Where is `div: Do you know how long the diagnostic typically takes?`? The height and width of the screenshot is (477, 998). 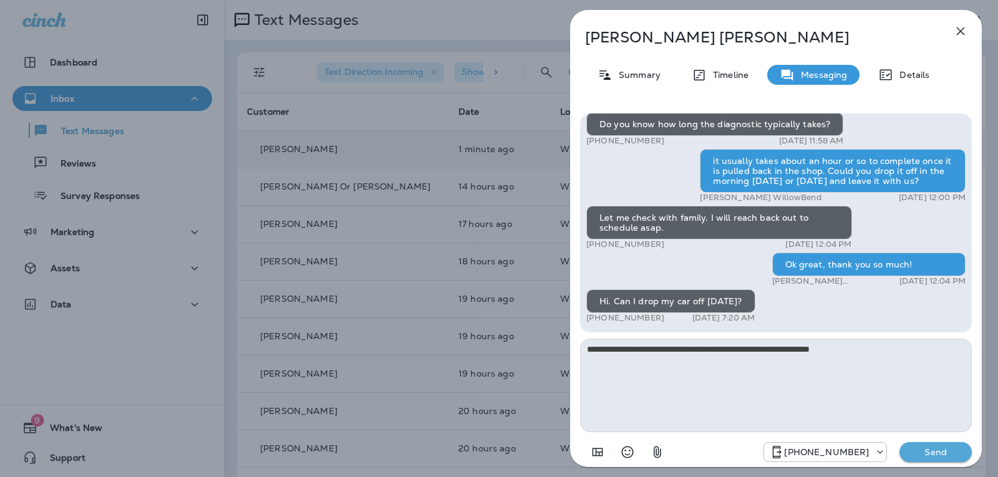
div: Do you know how long the diagnostic typically takes? is located at coordinates (715, 124).